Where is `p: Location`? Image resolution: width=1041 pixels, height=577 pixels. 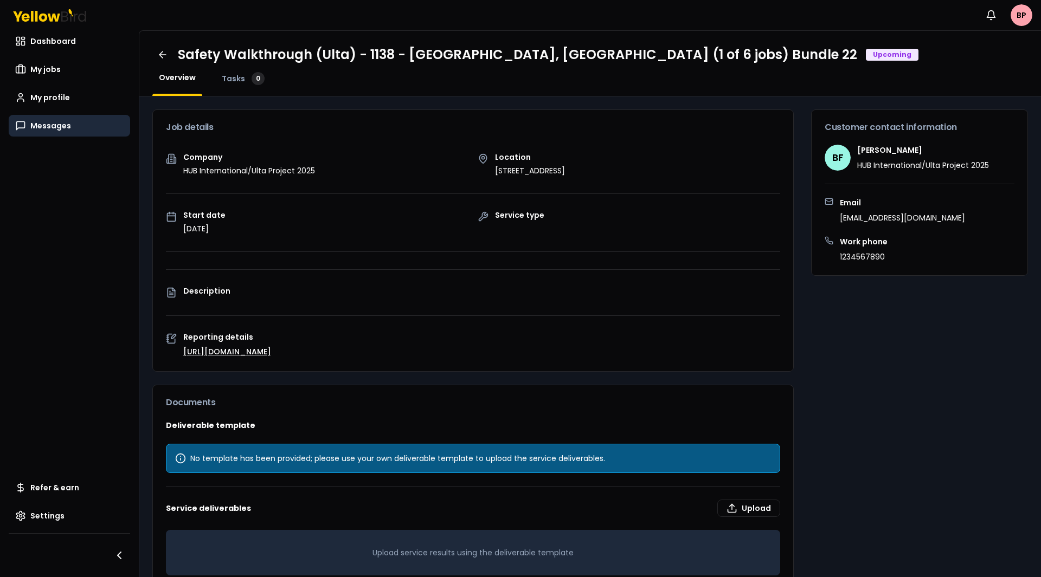
p: Location is located at coordinates (529, 157).